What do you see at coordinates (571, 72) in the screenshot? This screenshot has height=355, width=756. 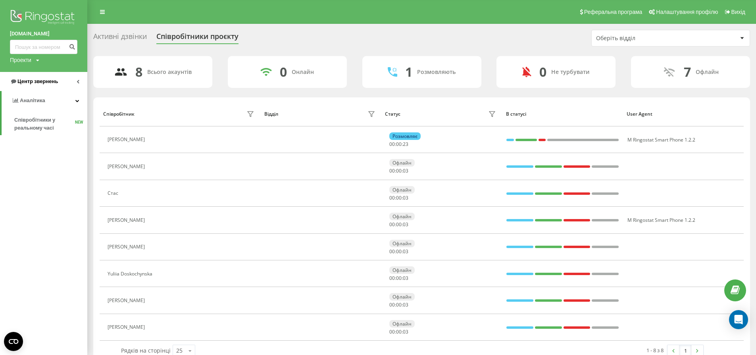 I see `div: Не турбувати` at bounding box center [571, 72].